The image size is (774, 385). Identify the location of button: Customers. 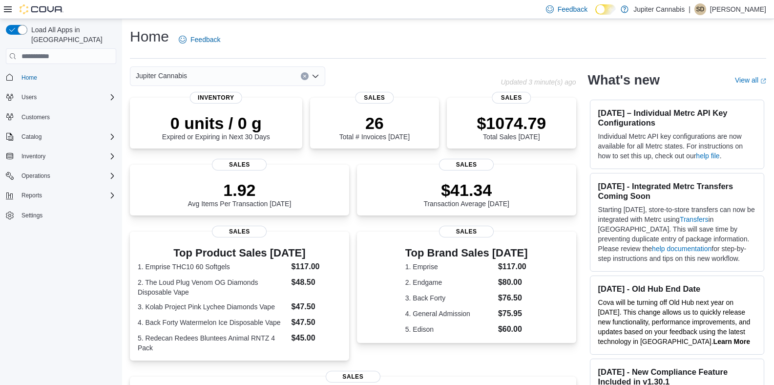
(61, 117).